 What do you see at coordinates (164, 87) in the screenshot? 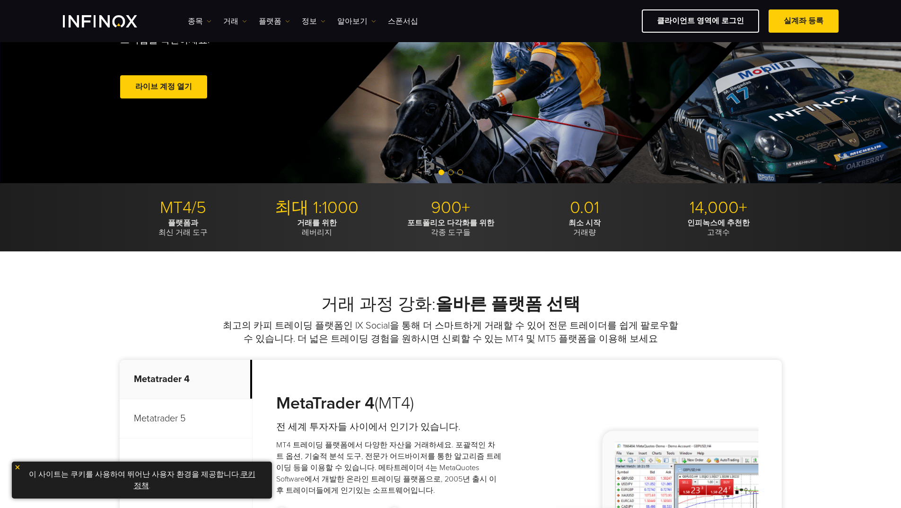
I see `a: 라이브 계정 열기` at bounding box center [164, 87].